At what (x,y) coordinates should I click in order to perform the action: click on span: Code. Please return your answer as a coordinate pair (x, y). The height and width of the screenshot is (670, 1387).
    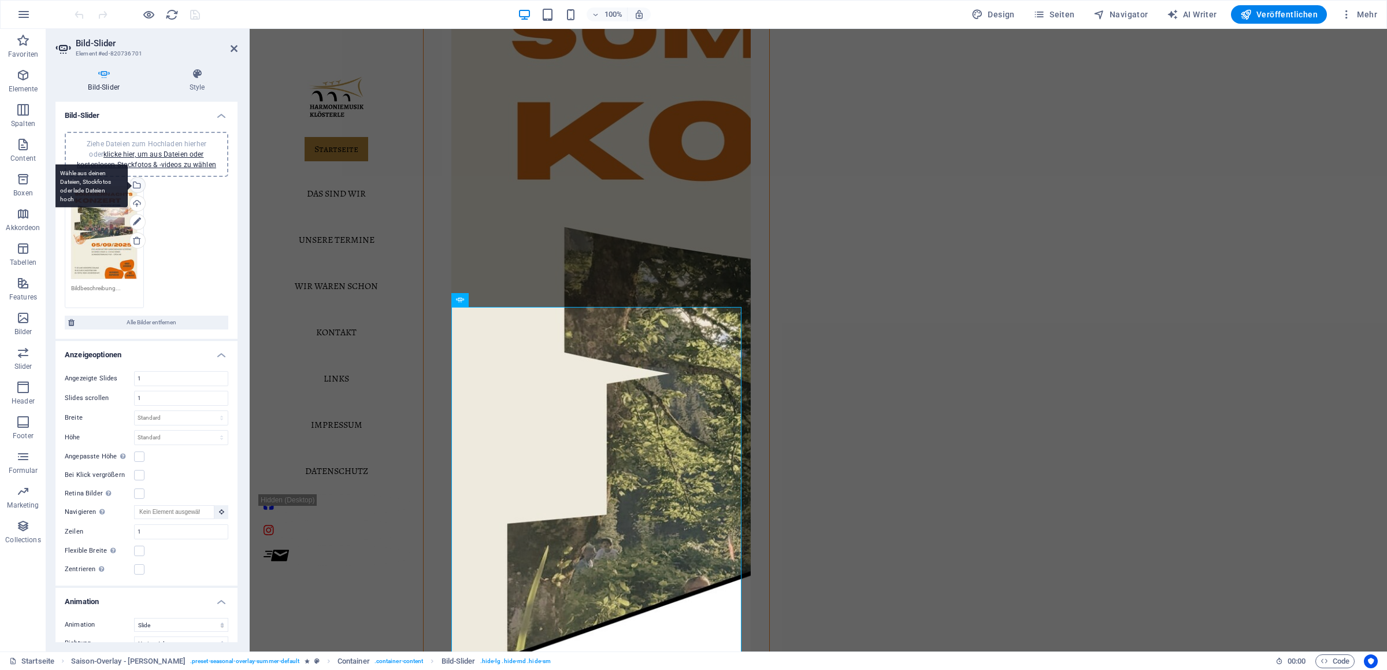
    Looking at the image, I should click on (1335, 661).